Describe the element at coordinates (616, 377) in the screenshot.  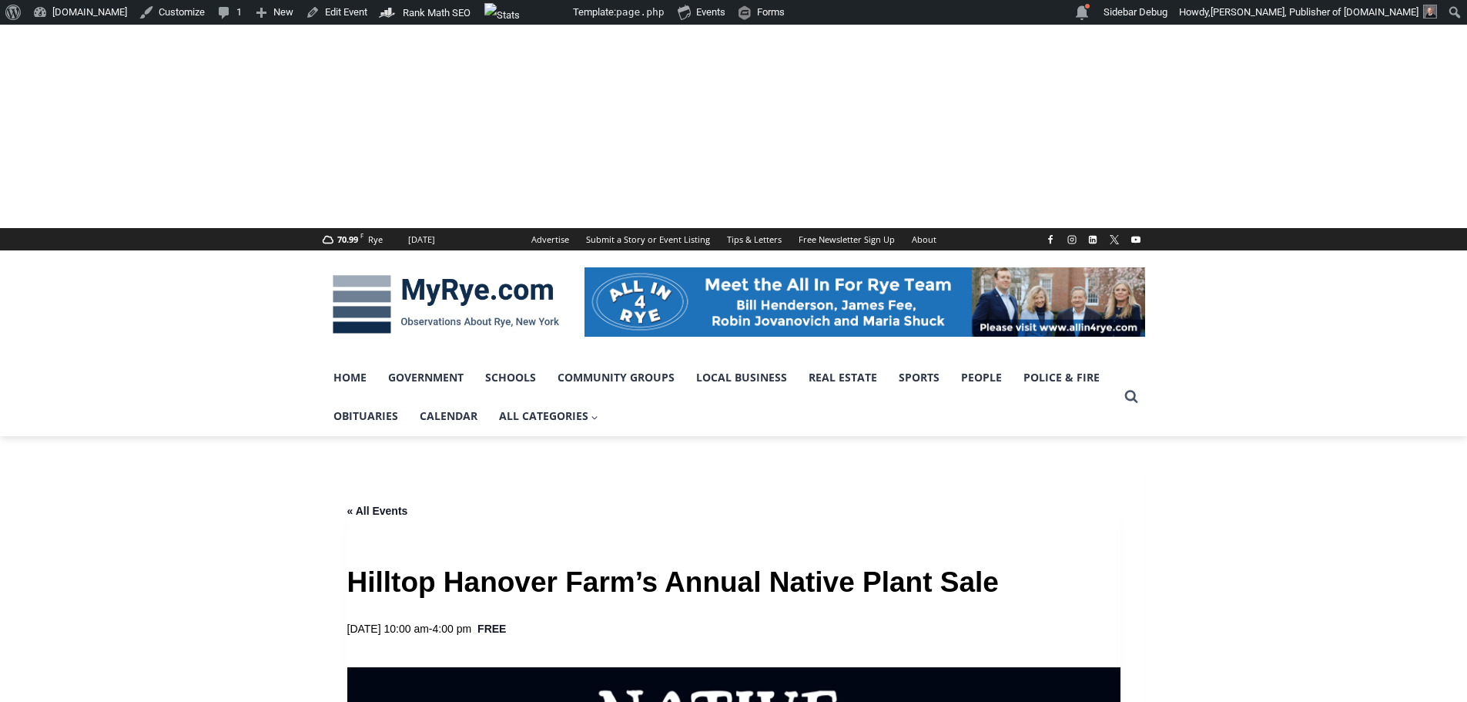
I see `a: Community Groups` at that location.